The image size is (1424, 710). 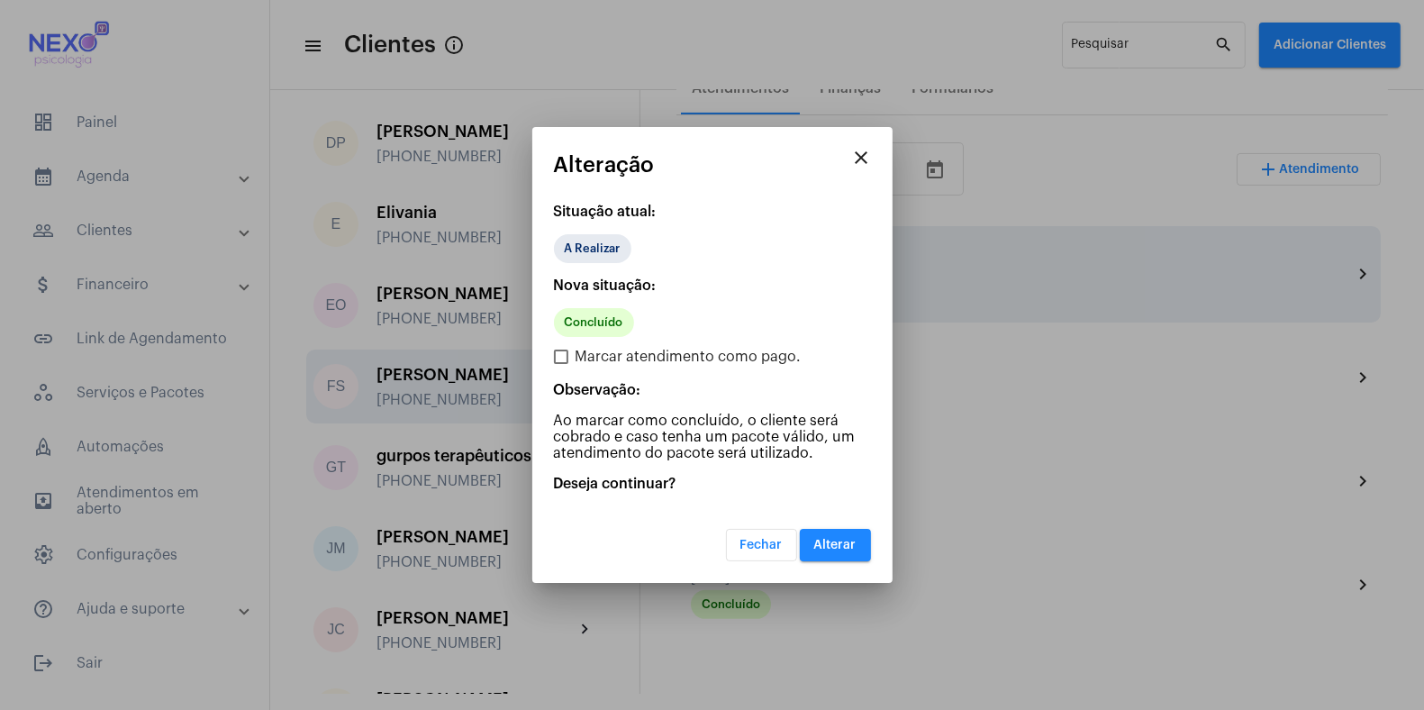 What do you see at coordinates (713, 484) in the screenshot?
I see `p: Deseja continuar?` at bounding box center [713, 484].